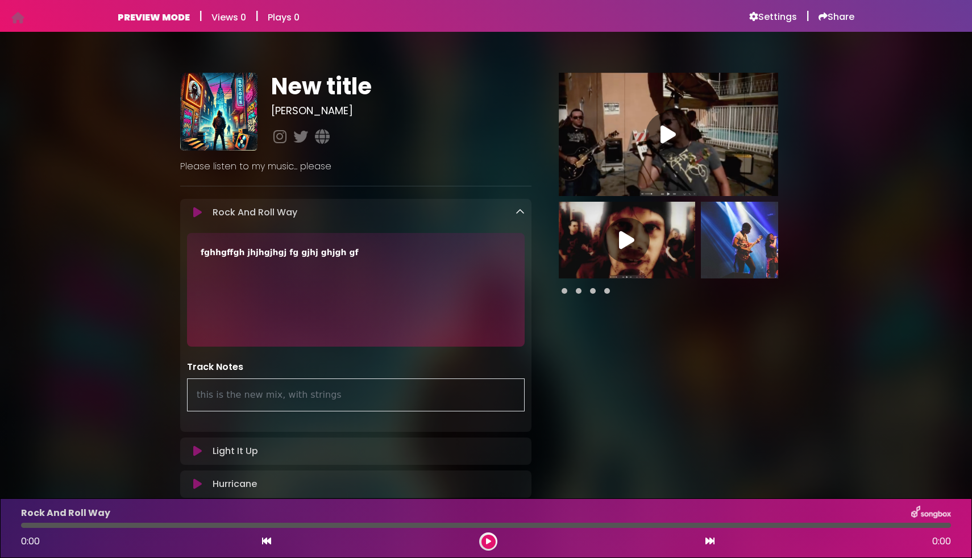 This screenshot has height=558, width=972. What do you see at coordinates (284, 17) in the screenshot?
I see `h6: Plays 0` at bounding box center [284, 17].